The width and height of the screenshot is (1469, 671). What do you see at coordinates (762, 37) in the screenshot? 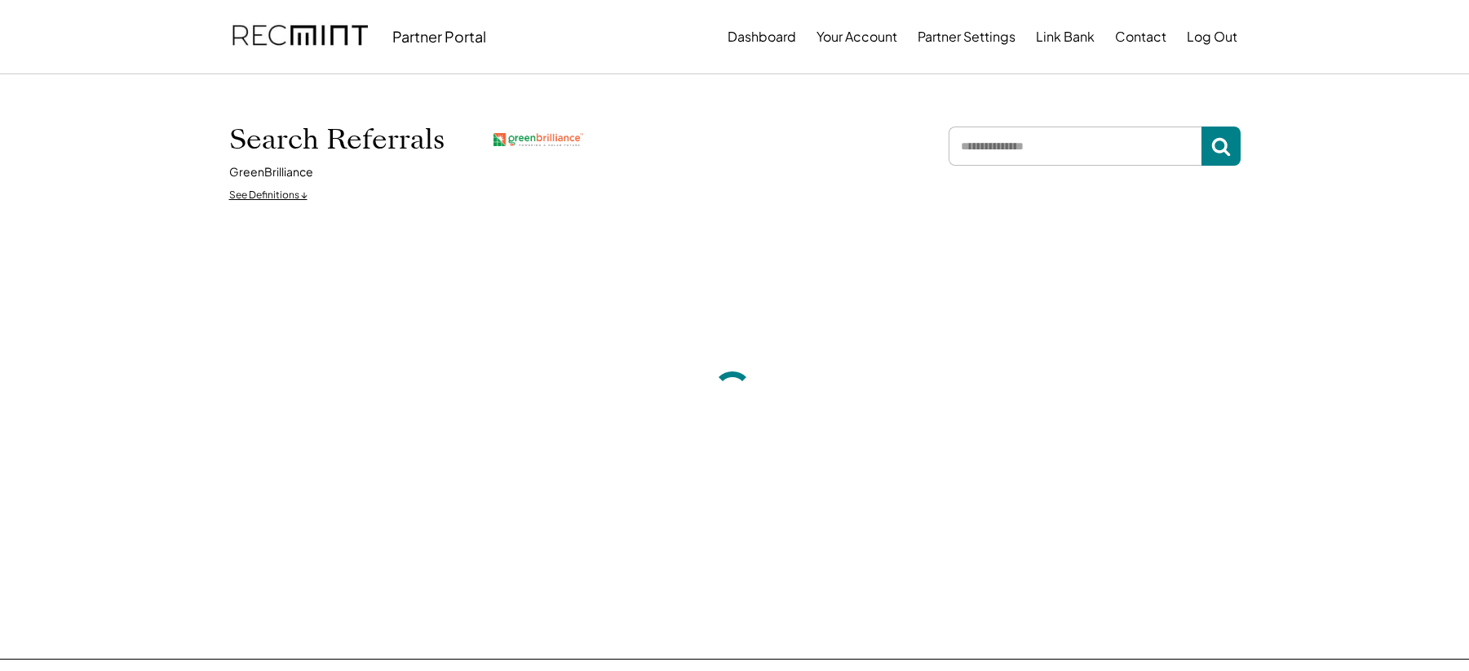
I see `button: Dashboard` at bounding box center [762, 37].